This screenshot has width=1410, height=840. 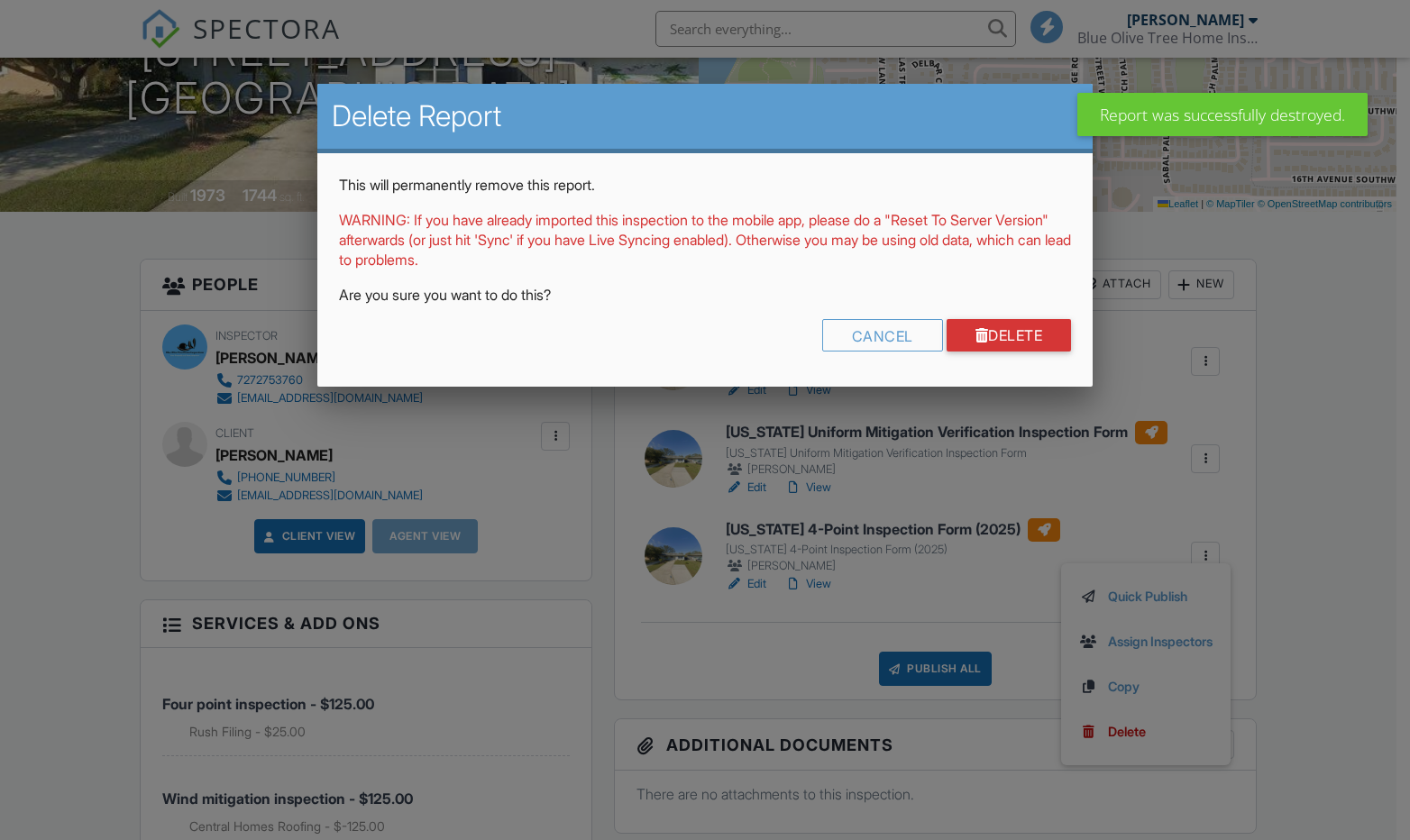 I want to click on div: Report was successfully destroyed., so click(x=1223, y=114).